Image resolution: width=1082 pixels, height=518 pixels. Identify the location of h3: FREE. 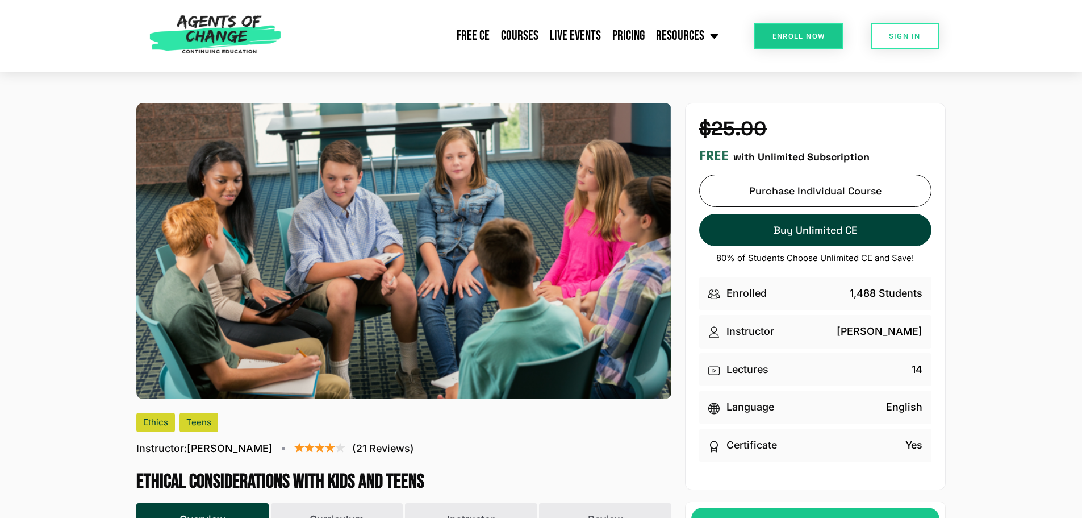
(714, 156).